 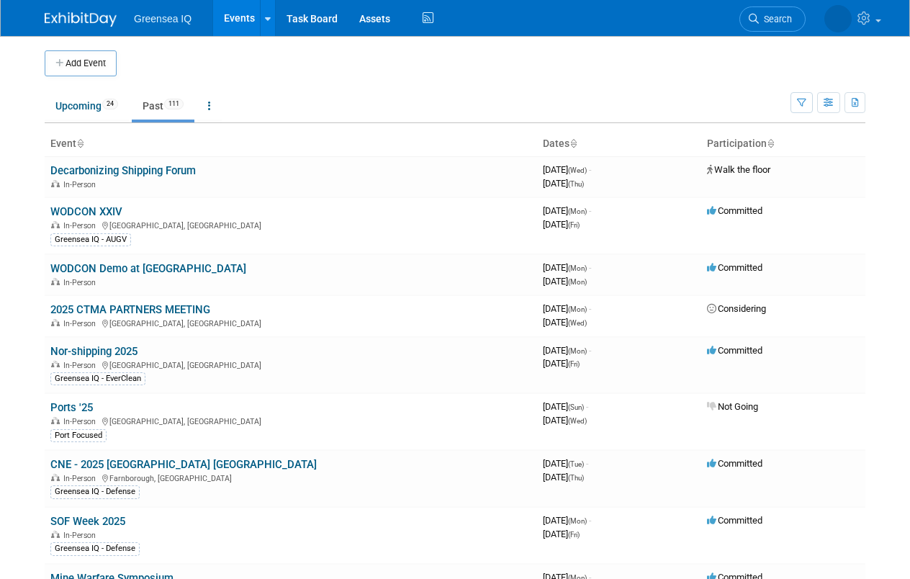 What do you see at coordinates (81, 63) in the screenshot?
I see `button: Add Event` at bounding box center [81, 63].